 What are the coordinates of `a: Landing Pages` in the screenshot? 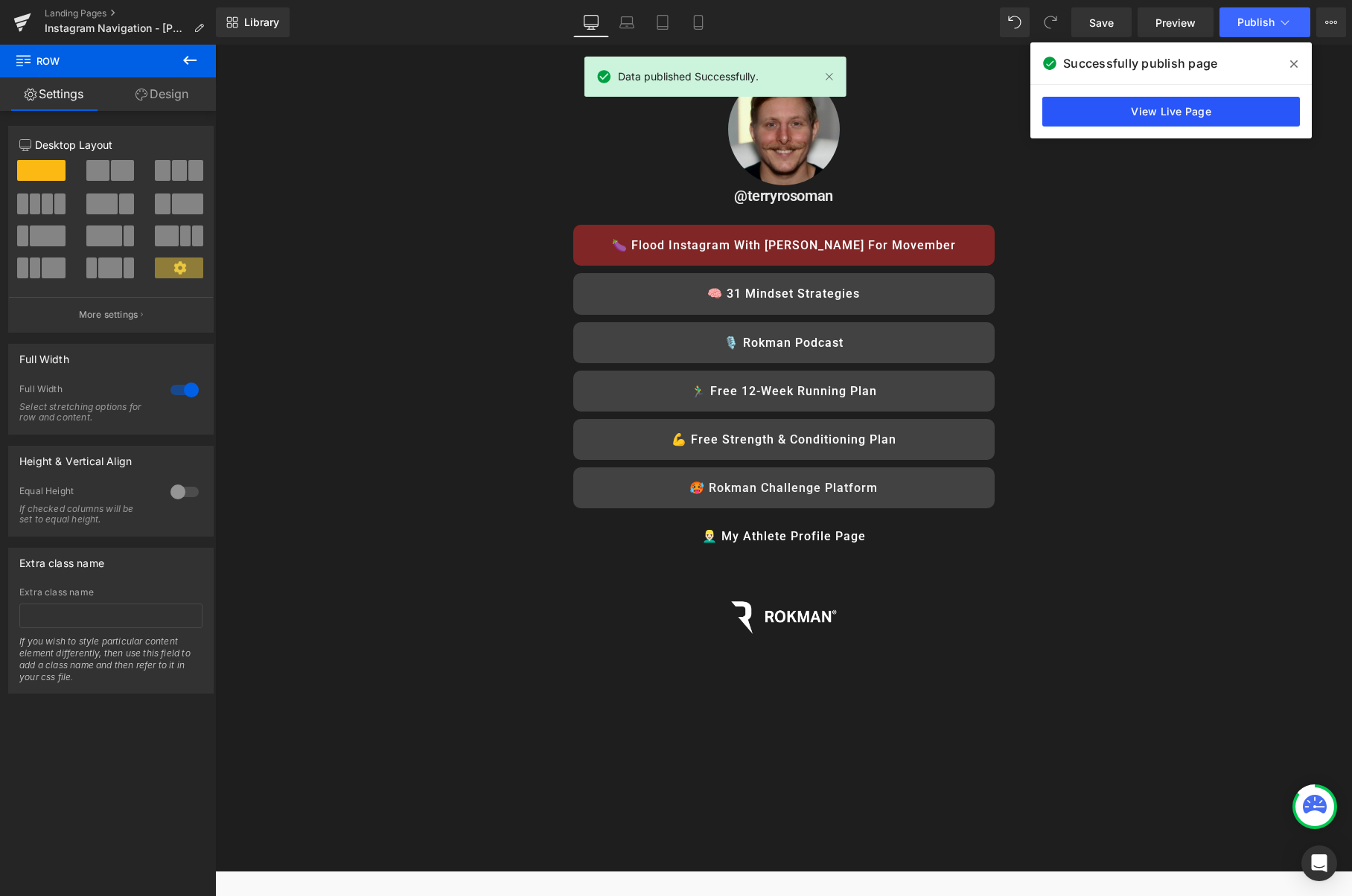 It's located at (130, 13).